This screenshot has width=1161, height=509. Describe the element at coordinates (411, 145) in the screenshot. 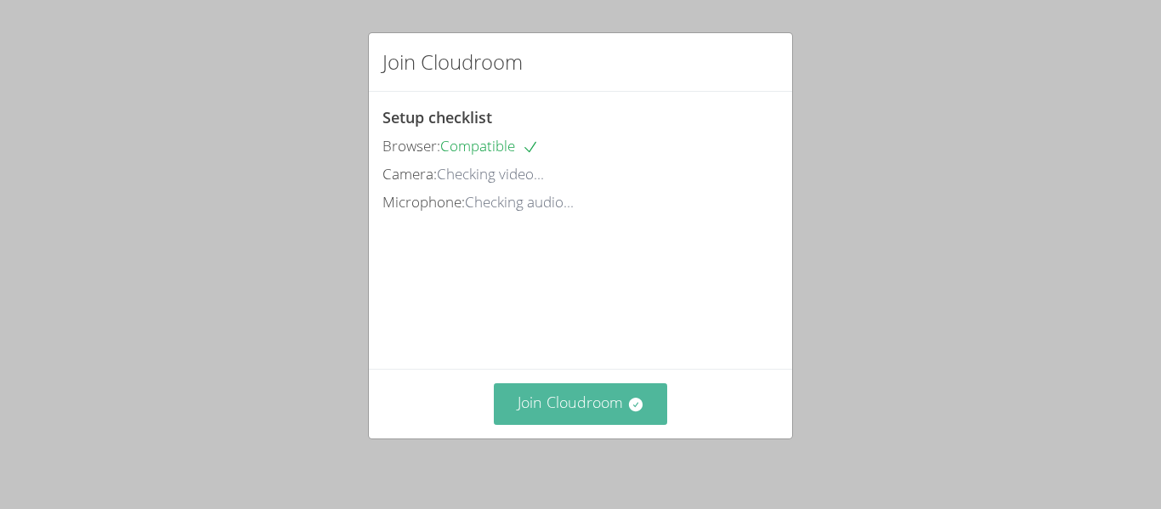

I see `span: Browser:` at that location.